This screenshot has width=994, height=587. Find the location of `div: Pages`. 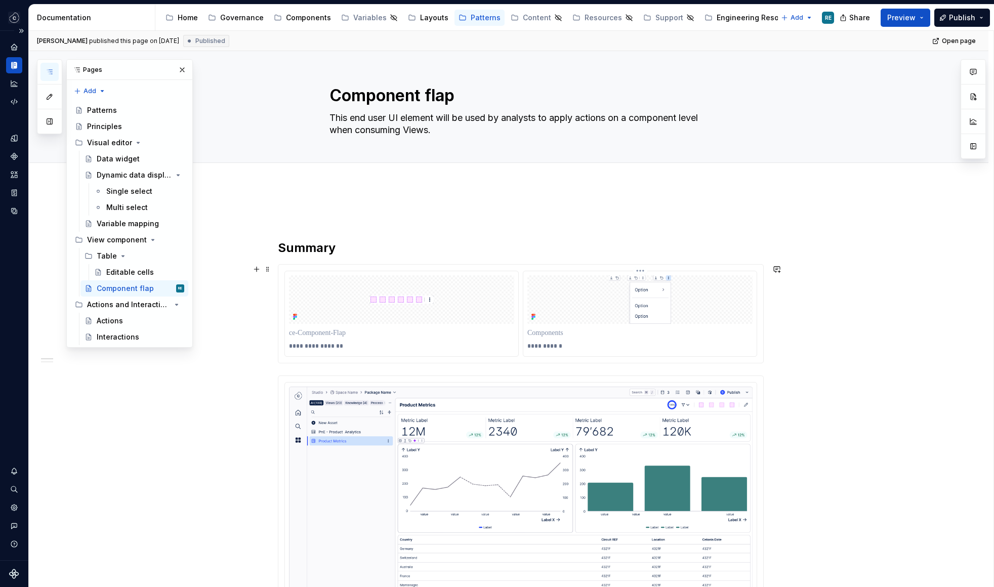

div: Pages is located at coordinates (130, 70).